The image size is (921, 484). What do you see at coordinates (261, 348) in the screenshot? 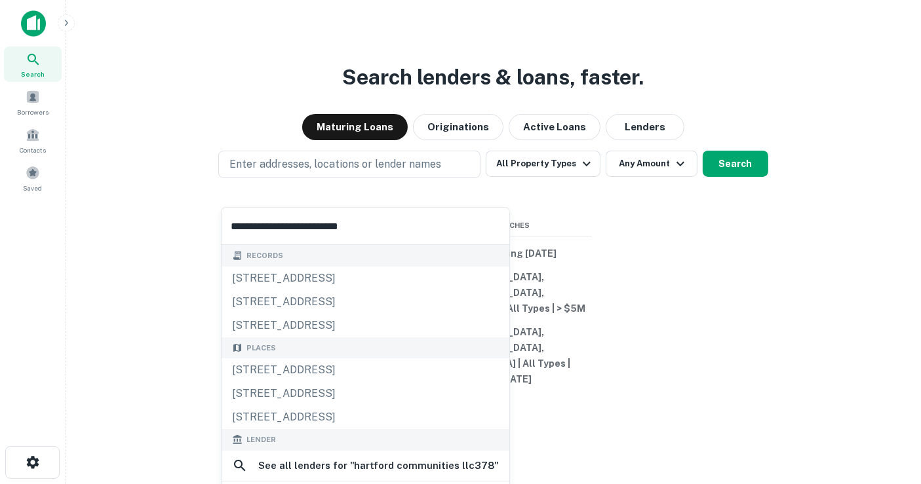
I see `span: Places` at bounding box center [261, 348].